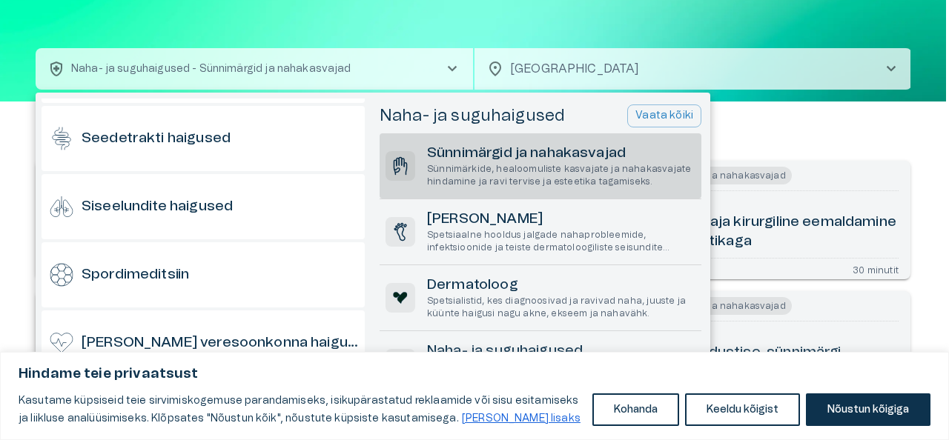  What do you see at coordinates (561, 285) in the screenshot?
I see `h6: Dermatoloog` at bounding box center [561, 285].